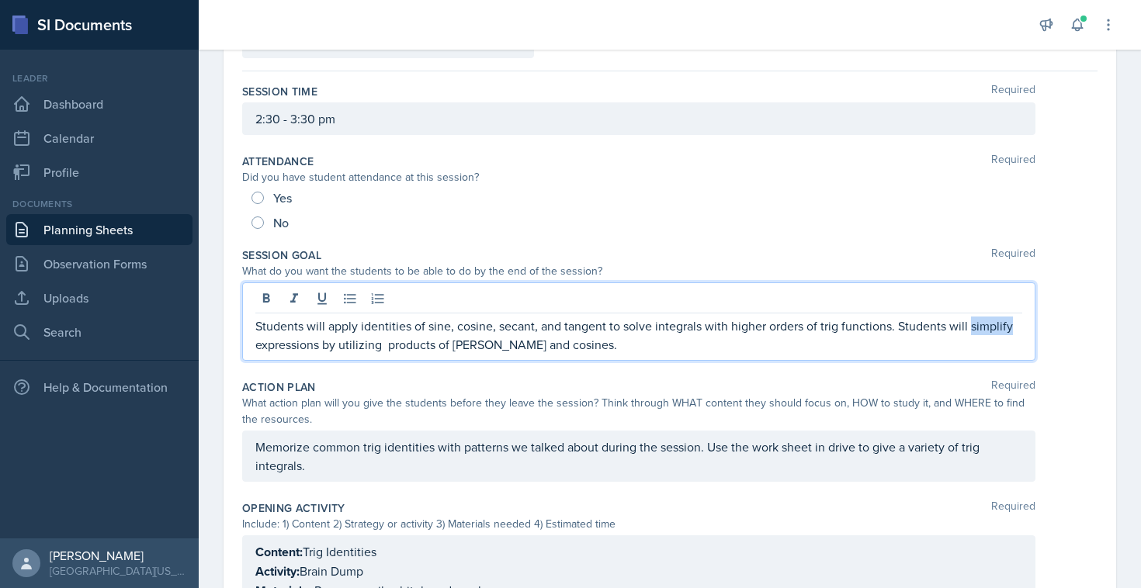  What do you see at coordinates (99, 230) in the screenshot?
I see `a: Planning Sheets` at bounding box center [99, 230].